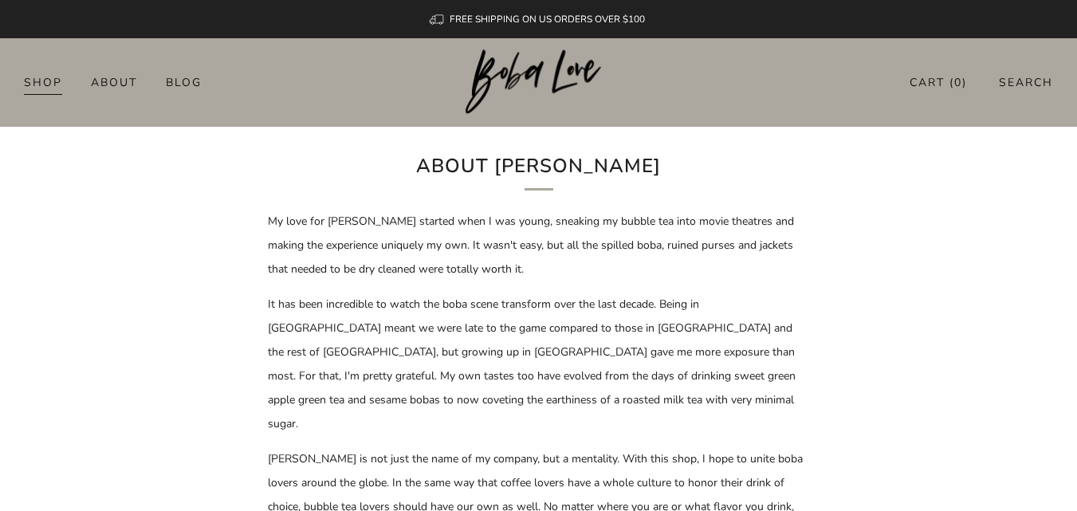 The image size is (1077, 511). I want to click on a: Blog, so click(183, 82).